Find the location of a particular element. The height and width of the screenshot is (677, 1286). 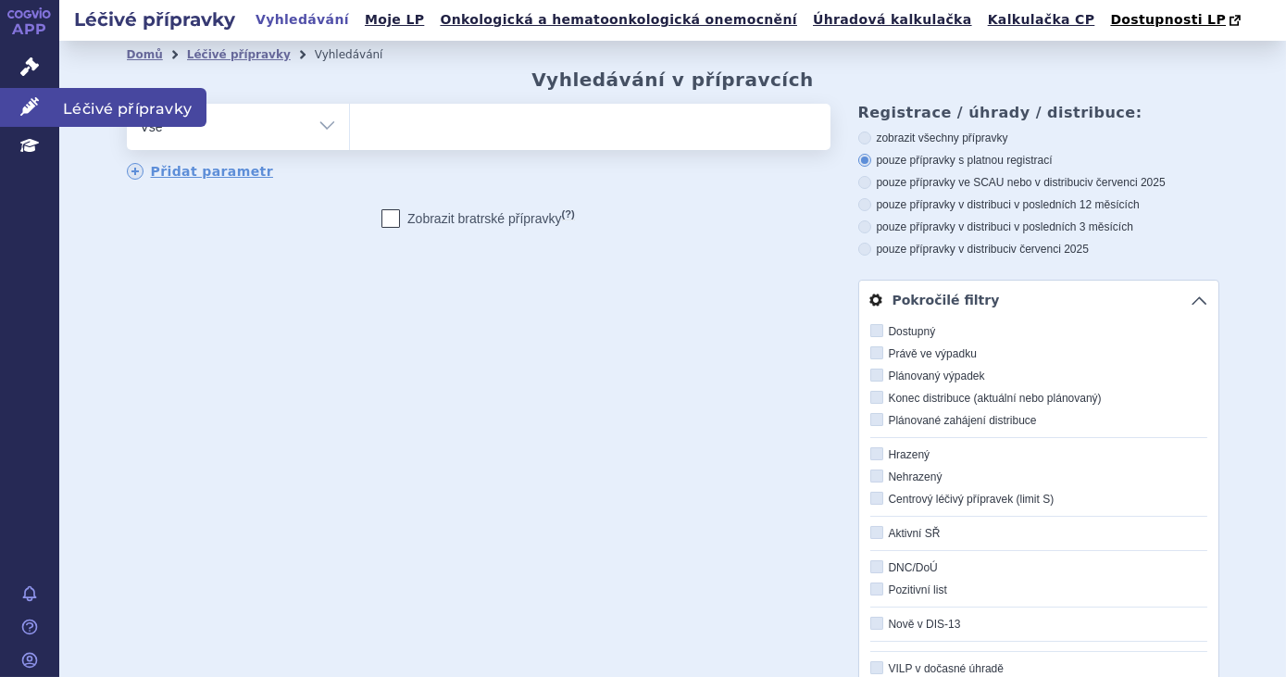

span: Dostupnosti LP is located at coordinates (1168, 19).